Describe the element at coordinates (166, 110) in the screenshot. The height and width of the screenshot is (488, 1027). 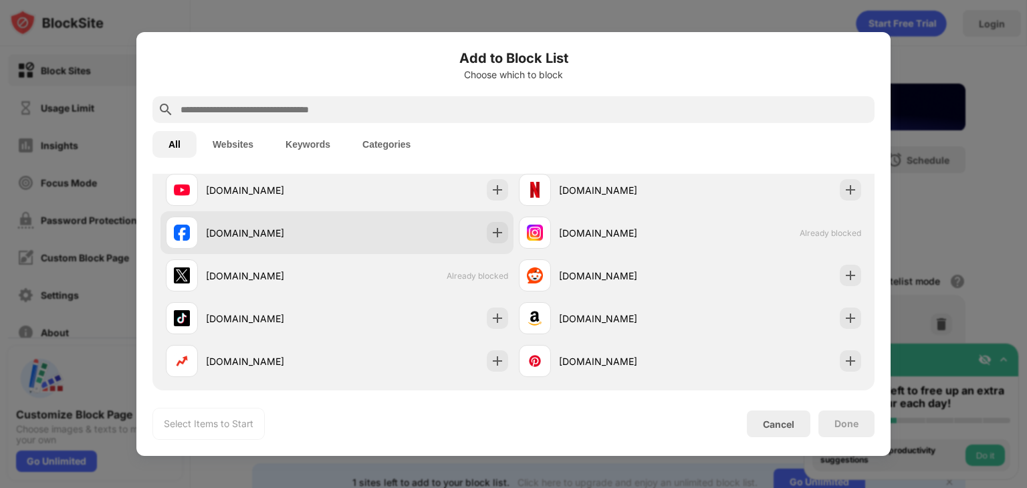
I see `img: search.svg` at that location.